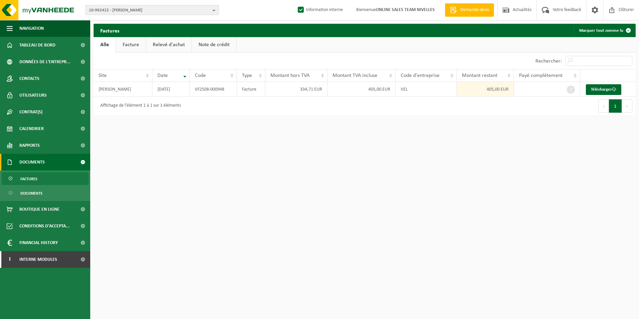 This screenshot has height=319, width=639. I want to click on button: Next, so click(627, 106).